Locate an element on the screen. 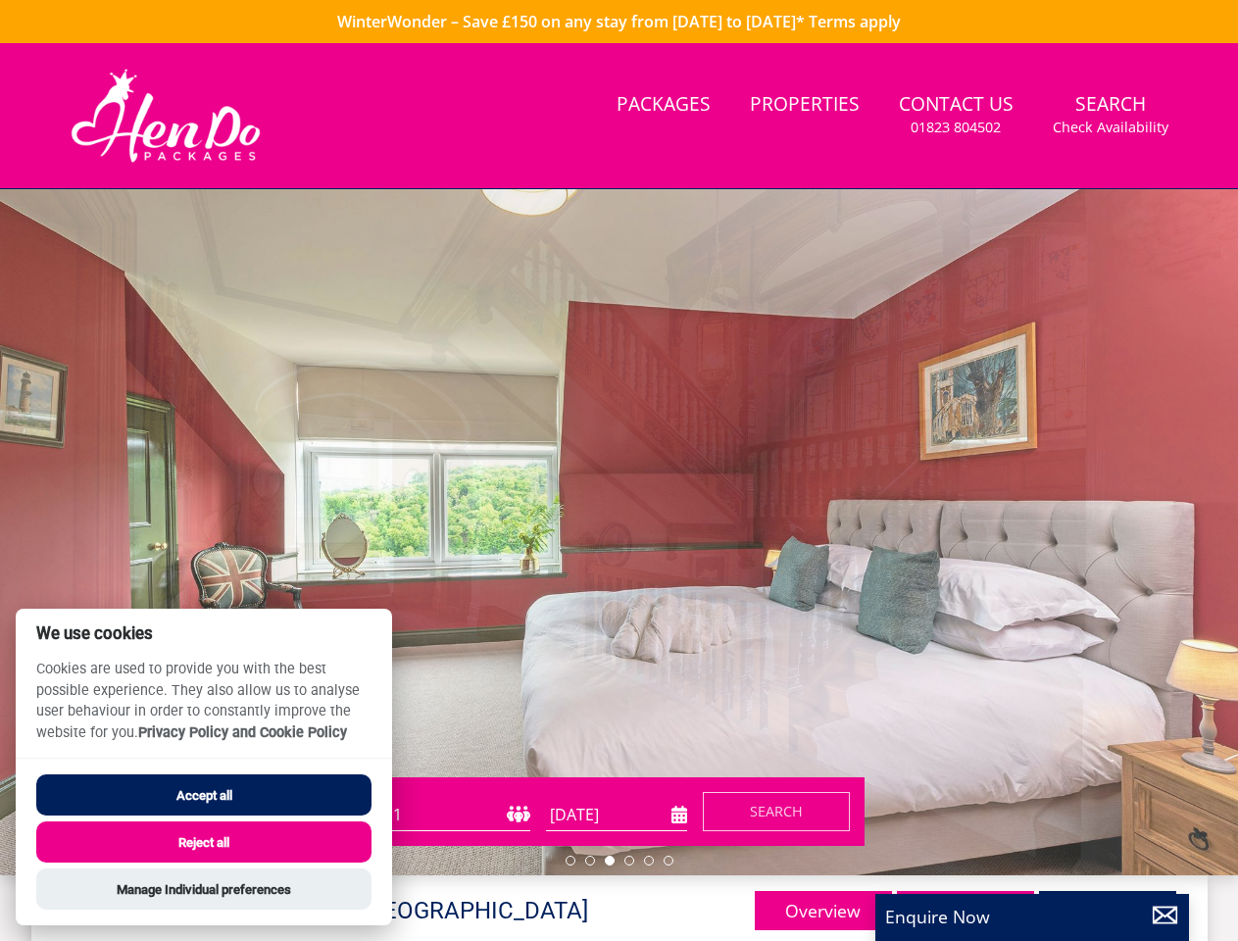 Image resolution: width=1238 pixels, height=941 pixels. a: Contact Us01823 804502 is located at coordinates (956, 115).